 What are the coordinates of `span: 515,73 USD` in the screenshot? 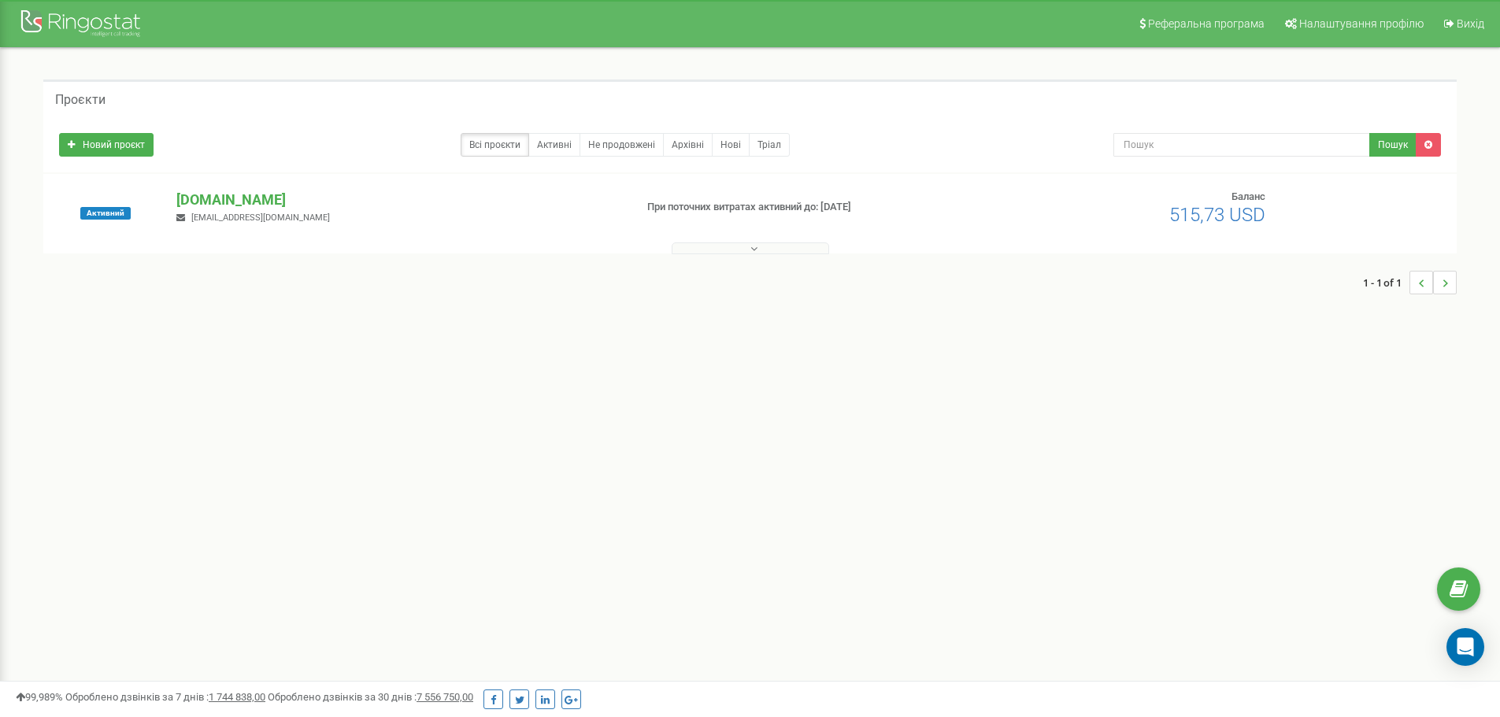 It's located at (1218, 215).